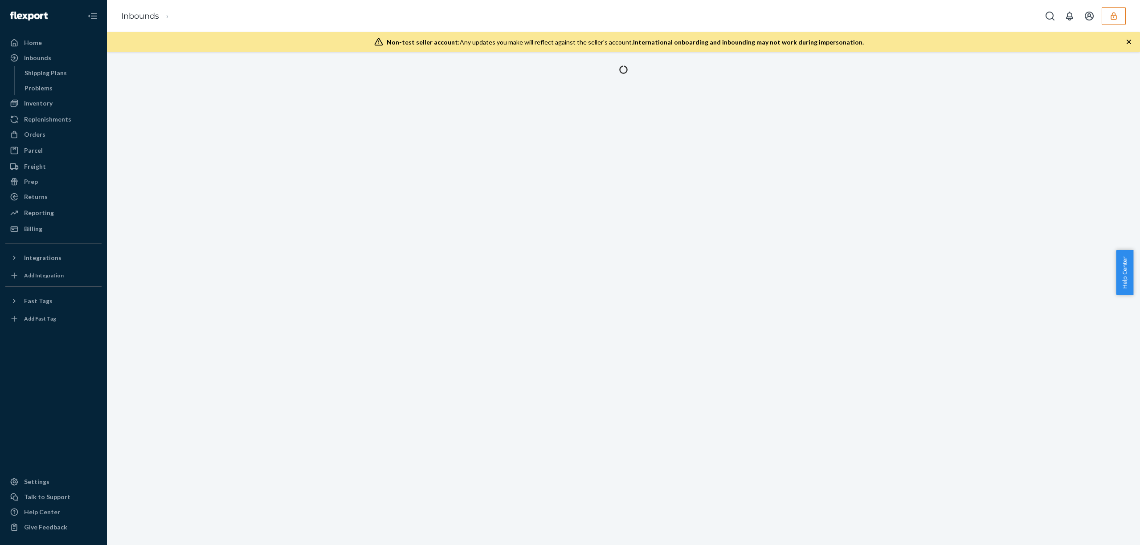 The width and height of the screenshot is (1140, 545). Describe the element at coordinates (53, 301) in the screenshot. I see `button: Fast Tags` at that location.